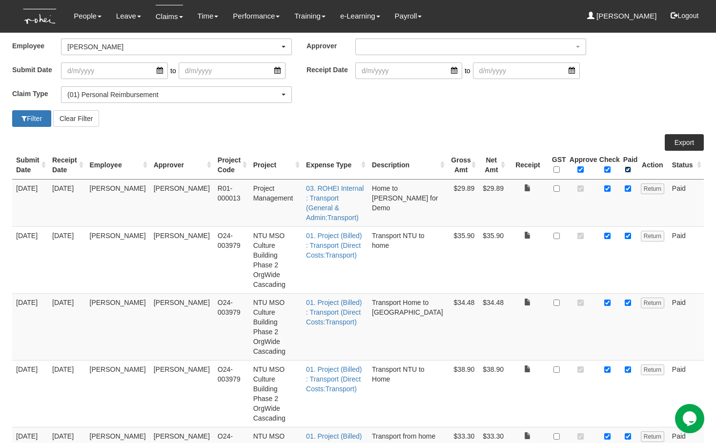 The height and width of the screenshot is (443, 716). I want to click on label: Approver, so click(331, 45).